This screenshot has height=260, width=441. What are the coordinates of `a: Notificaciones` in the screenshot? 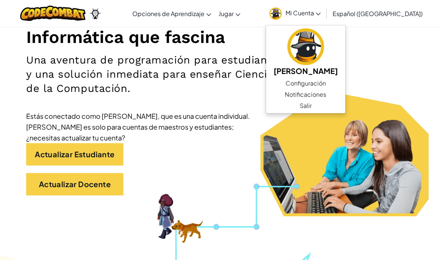 It's located at (306, 95).